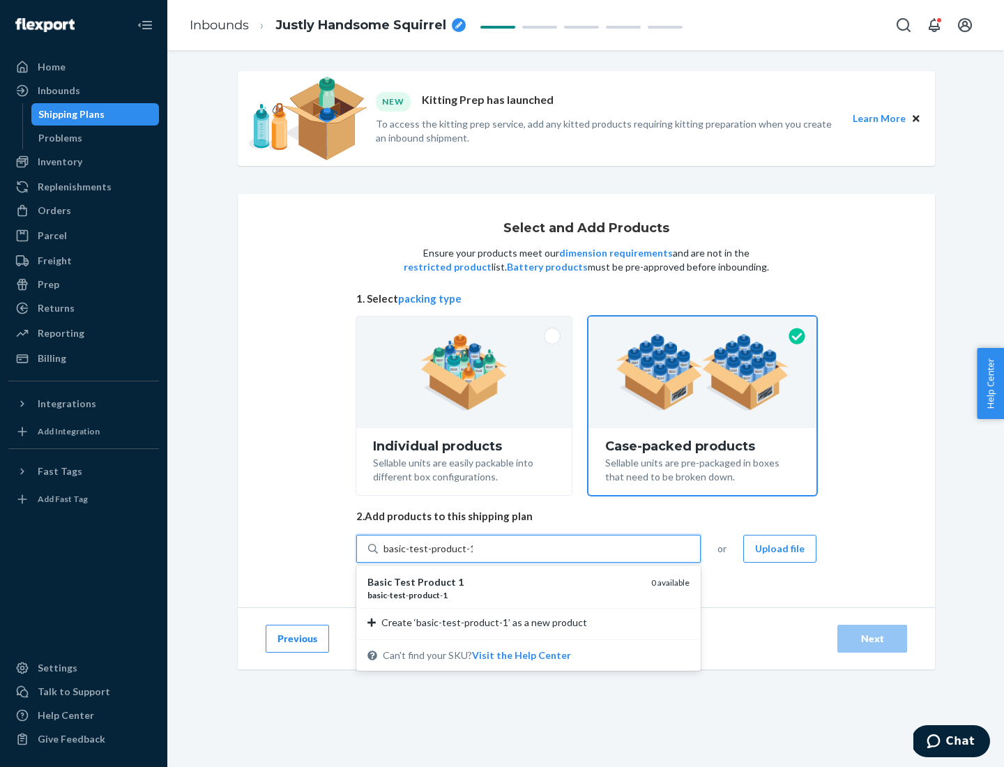 Image resolution: width=1004 pixels, height=767 pixels. I want to click on button: Integrations, so click(84, 404).